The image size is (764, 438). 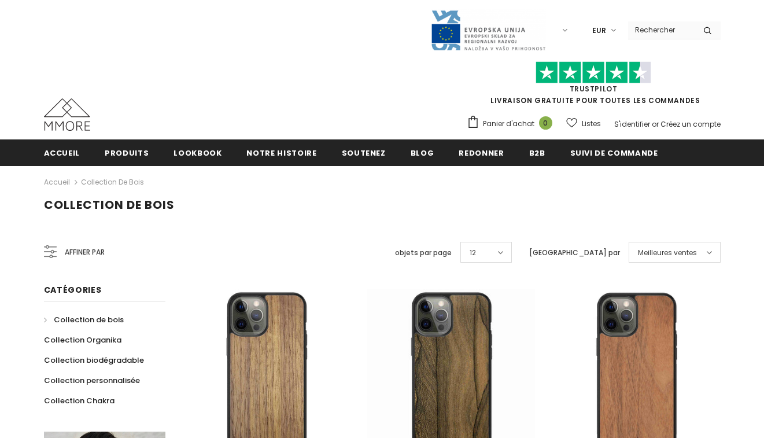 What do you see at coordinates (281, 152) in the screenshot?
I see `a: Notre histoire` at bounding box center [281, 152].